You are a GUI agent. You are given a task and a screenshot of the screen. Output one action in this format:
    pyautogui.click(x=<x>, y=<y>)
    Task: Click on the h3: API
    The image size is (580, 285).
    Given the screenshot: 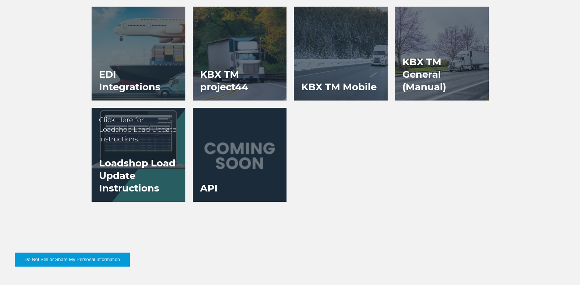 What is the action you would take?
    pyautogui.click(x=209, y=188)
    